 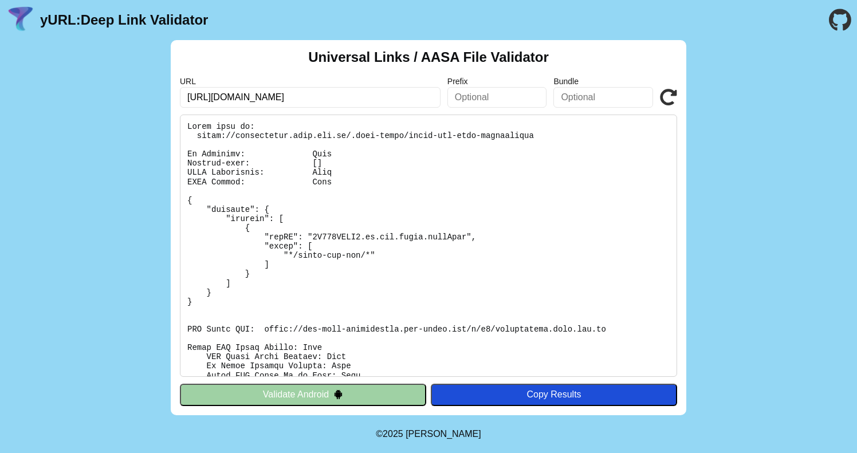 I want to click on a: Michael Ibragimchayev's Personal Site, so click(x=443, y=433).